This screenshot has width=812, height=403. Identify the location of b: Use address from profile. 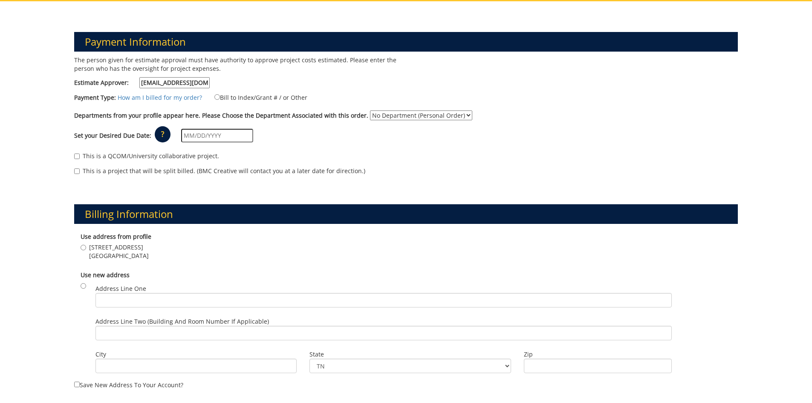
(116, 236).